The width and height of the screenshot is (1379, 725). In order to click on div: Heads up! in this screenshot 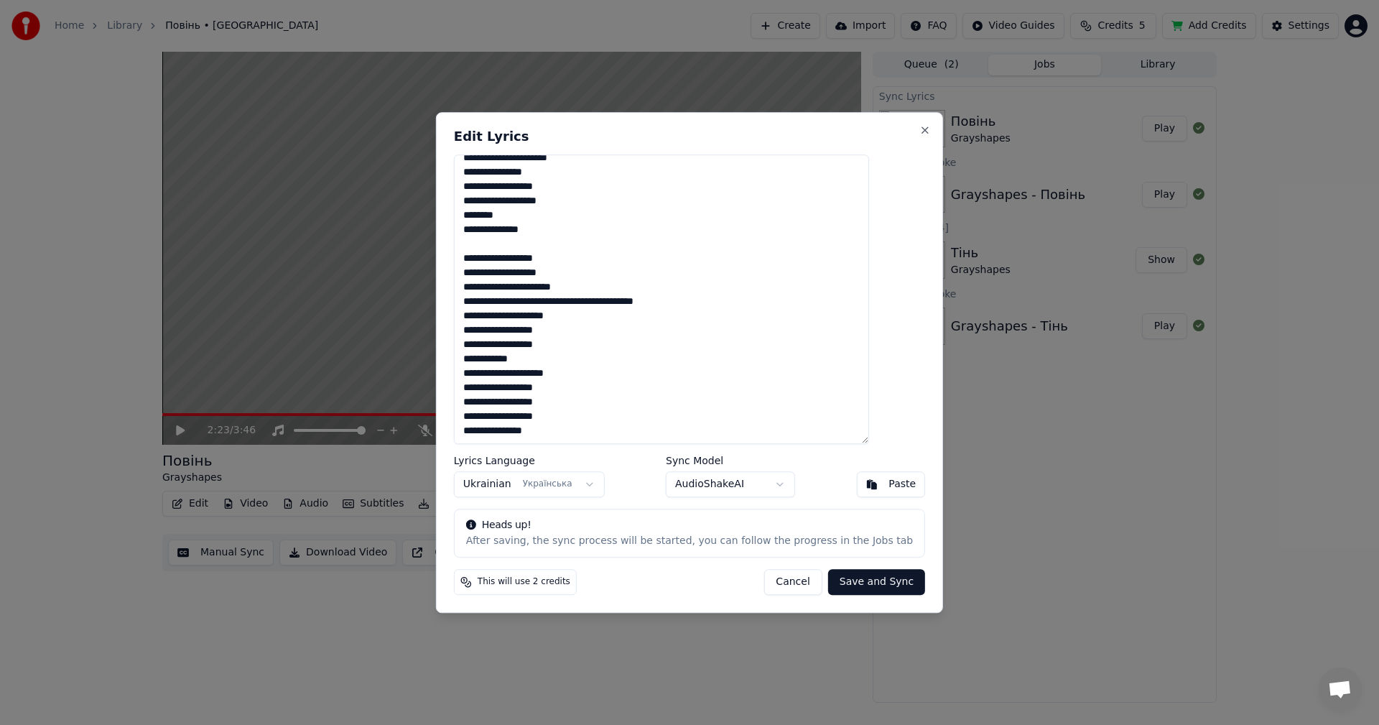, I will do `click(690, 525)`.